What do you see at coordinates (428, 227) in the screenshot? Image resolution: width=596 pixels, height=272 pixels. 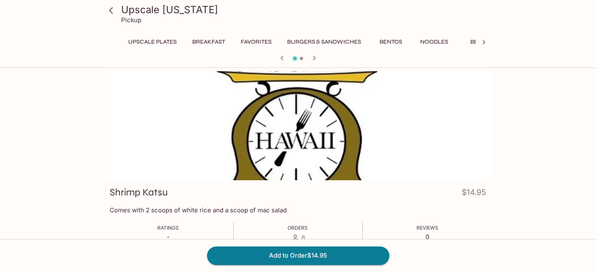 I see `span: Reviews` at bounding box center [428, 227].